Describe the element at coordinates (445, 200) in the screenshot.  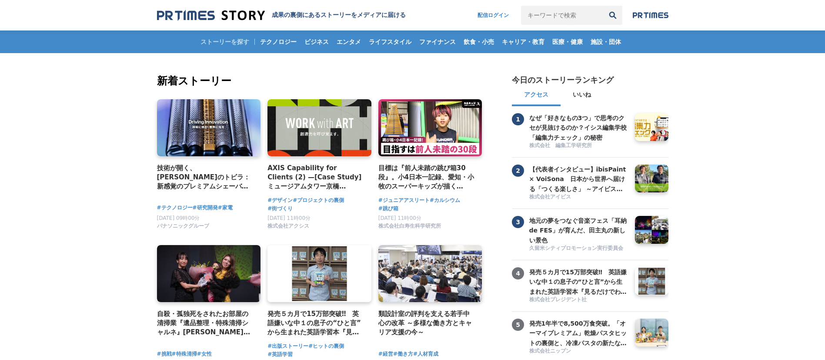
I see `span: #カルシウム` at that location.